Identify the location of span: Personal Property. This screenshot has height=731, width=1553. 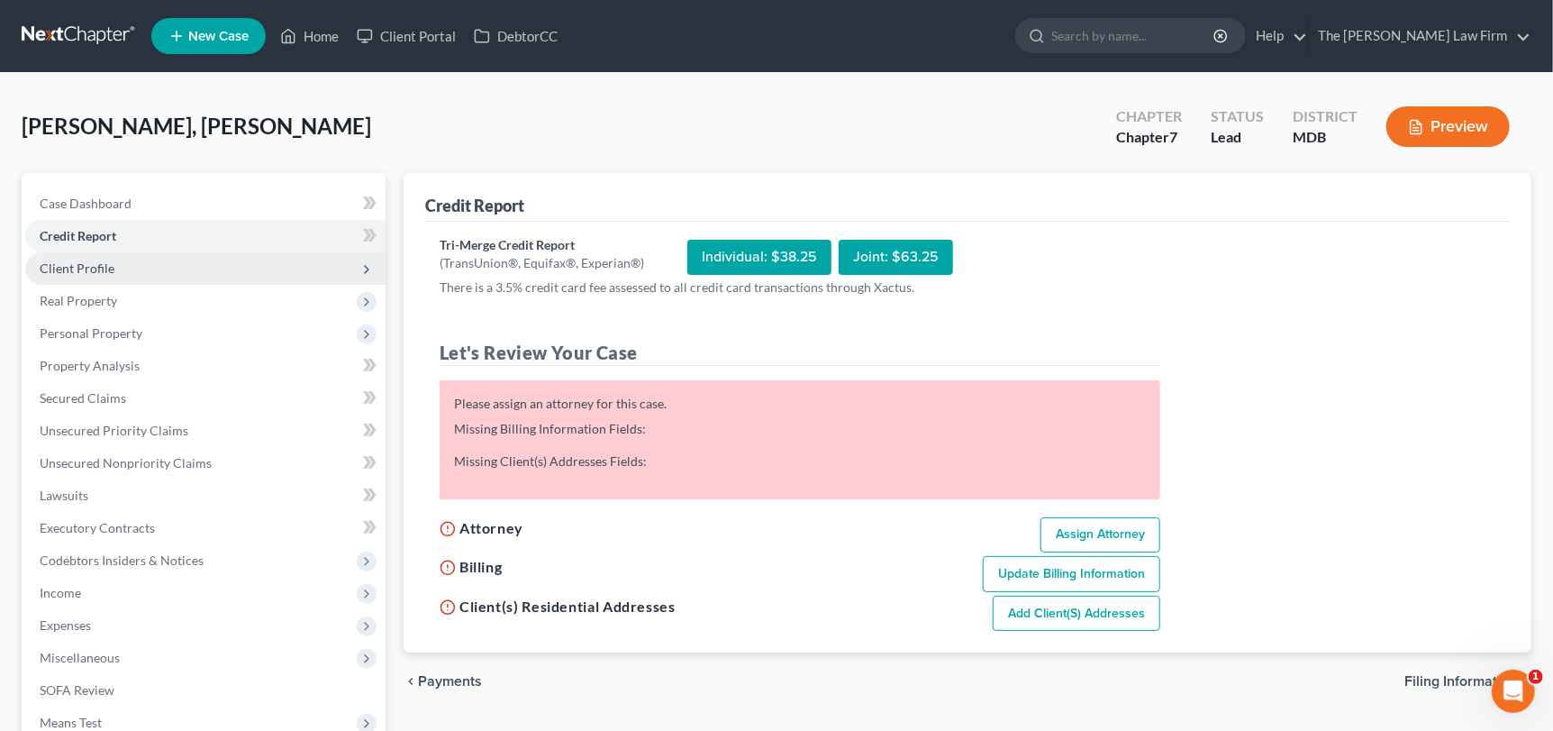
(91, 332).